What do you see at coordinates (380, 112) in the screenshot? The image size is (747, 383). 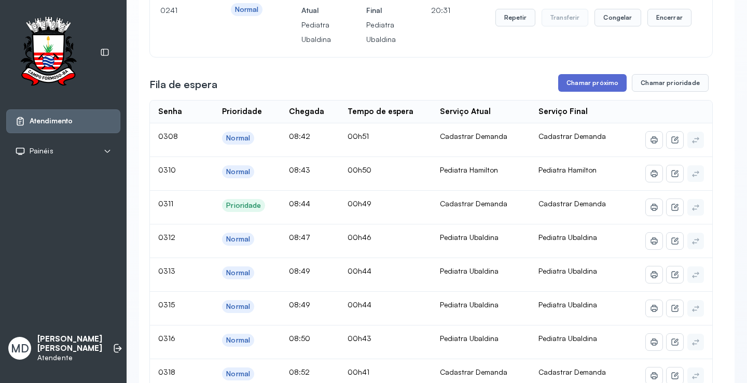 I see `div: Tempo de espera` at bounding box center [380, 112].